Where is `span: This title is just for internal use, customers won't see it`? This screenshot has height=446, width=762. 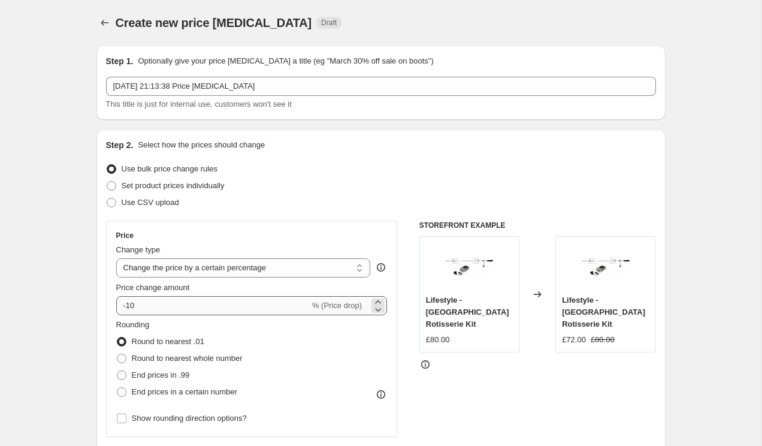 span: This title is just for internal use, customers won't see it is located at coordinates (199, 104).